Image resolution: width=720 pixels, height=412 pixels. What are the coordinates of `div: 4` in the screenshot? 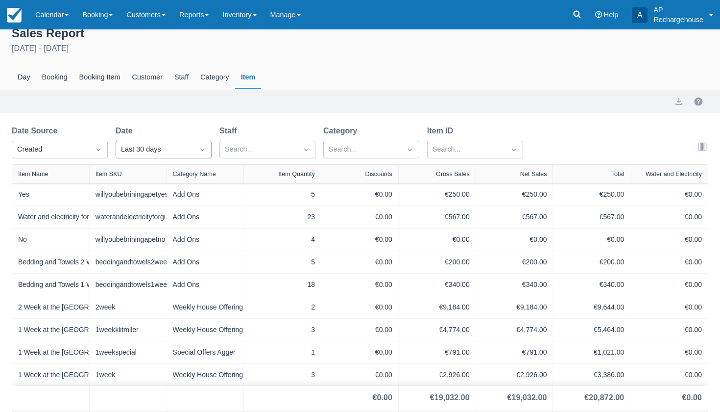 It's located at (282, 239).